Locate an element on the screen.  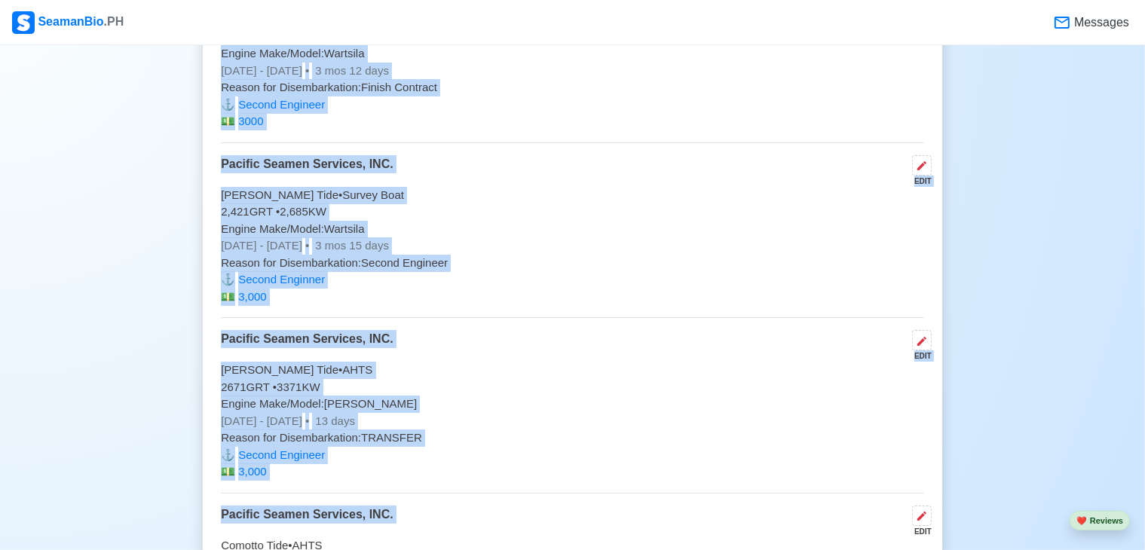
span: .PH is located at coordinates (114, 21).